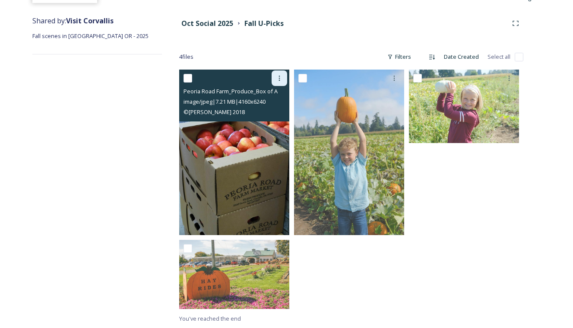 The image size is (573, 328). I want to click on img: Davis Family Farm.jpg, so click(234, 274).